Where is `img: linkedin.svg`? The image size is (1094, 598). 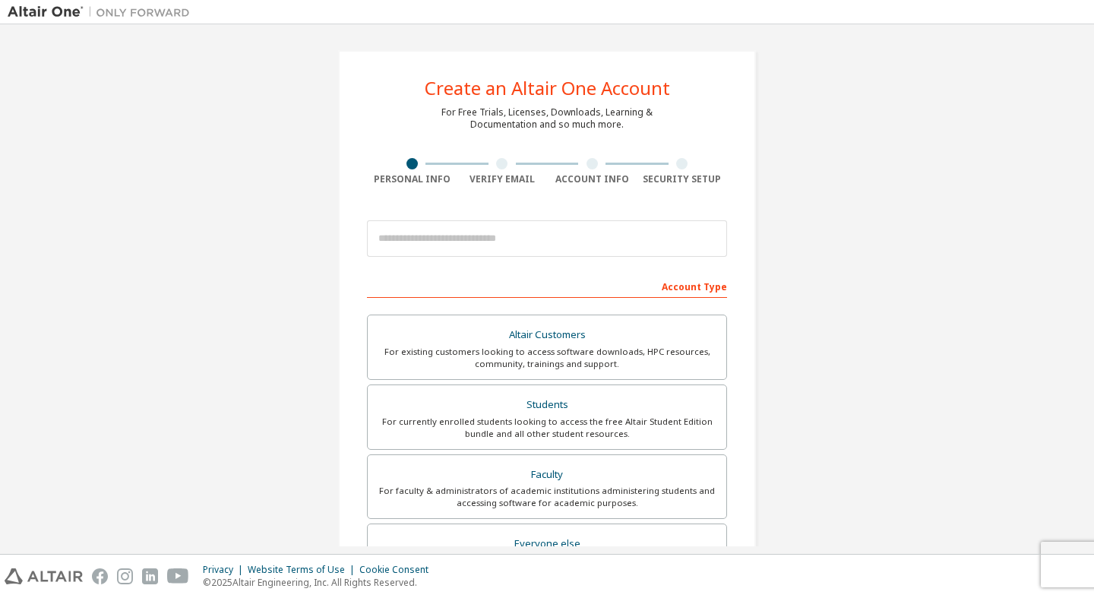 img: linkedin.svg is located at coordinates (150, 576).